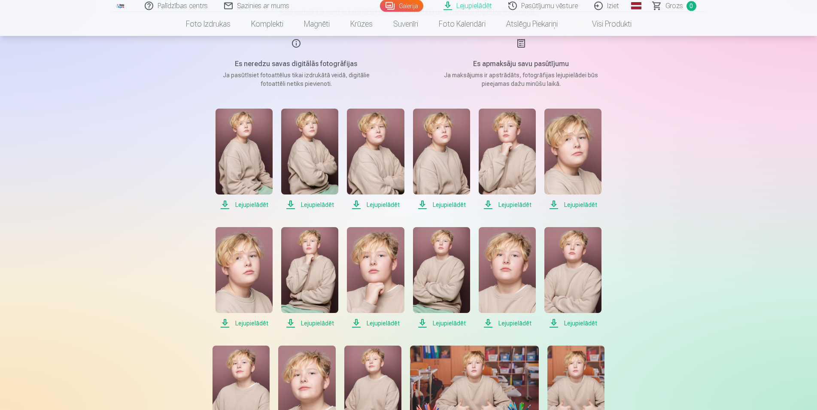 This screenshot has width=817, height=410. I want to click on a: Atslēgu piekariņi, so click(532, 24).